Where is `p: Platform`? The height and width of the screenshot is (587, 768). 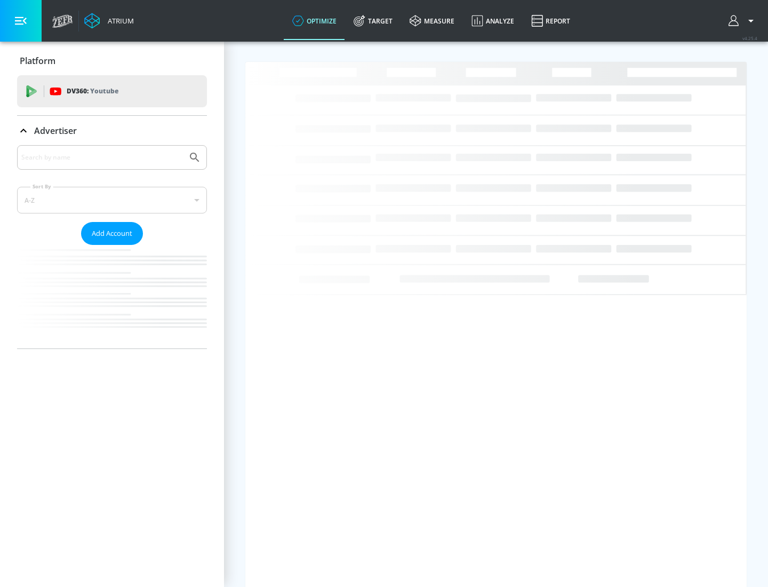
p: Platform is located at coordinates (37, 61).